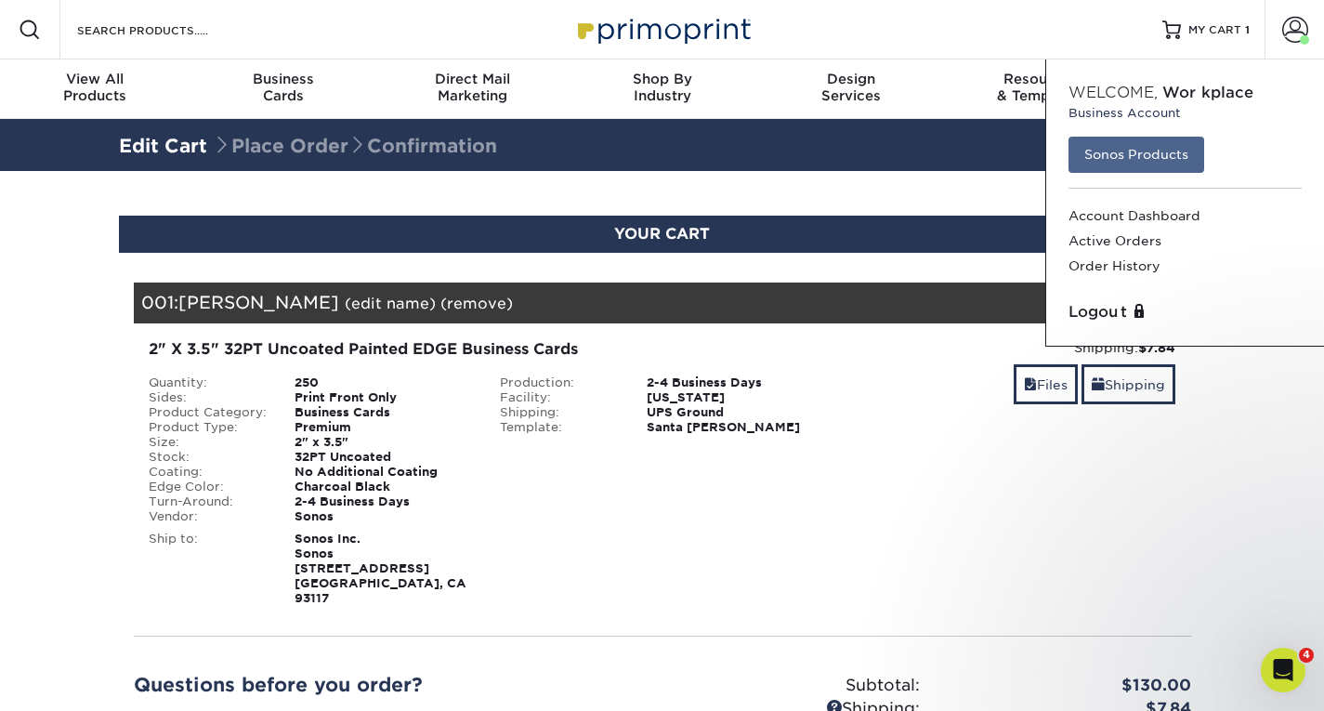 This screenshot has width=1324, height=711. Describe the element at coordinates (1113, 92) in the screenshot. I see `span: Welcome,` at that location.